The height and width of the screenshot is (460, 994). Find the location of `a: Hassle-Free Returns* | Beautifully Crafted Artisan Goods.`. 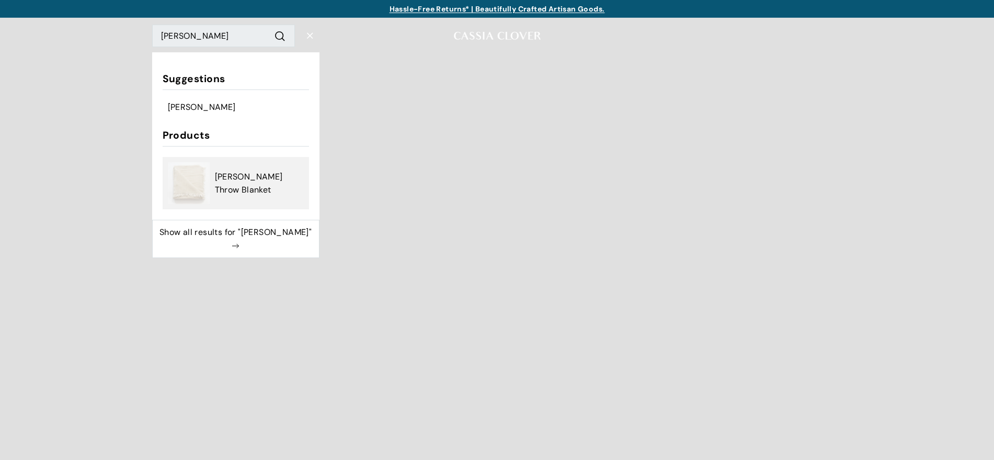

a: Hassle-Free Returns* | Beautifully Crafted Artisan Goods. is located at coordinates (497, 9).